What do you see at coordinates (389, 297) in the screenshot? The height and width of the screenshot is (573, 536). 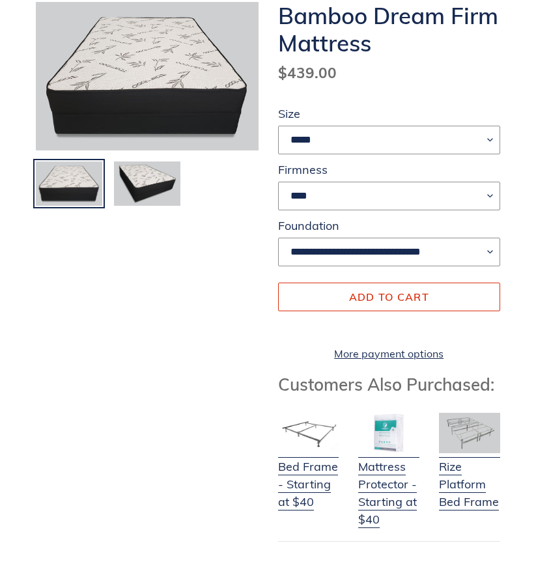 I see `span: Add to cart` at bounding box center [389, 297].